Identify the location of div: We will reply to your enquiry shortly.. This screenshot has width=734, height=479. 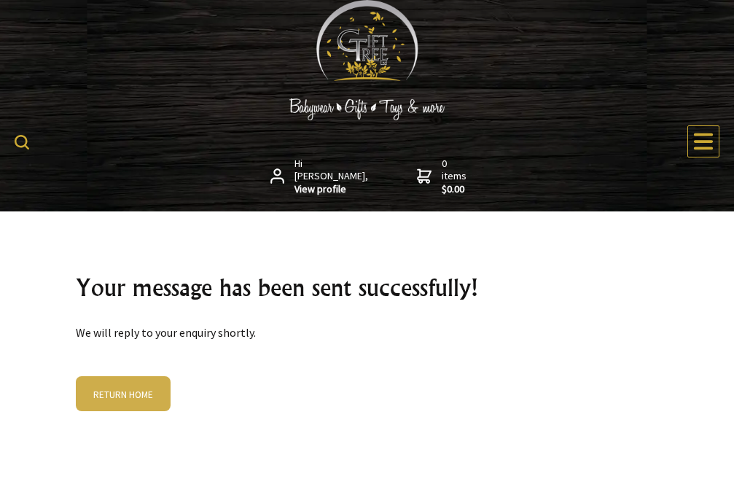
(368, 341).